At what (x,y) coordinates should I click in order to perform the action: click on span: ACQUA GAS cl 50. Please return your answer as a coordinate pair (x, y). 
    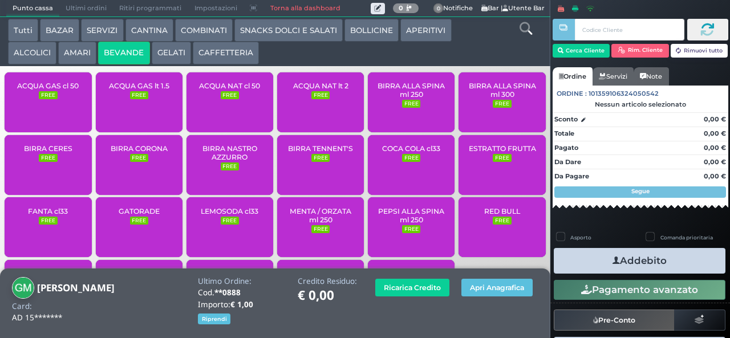
    Looking at the image, I should click on (48, 86).